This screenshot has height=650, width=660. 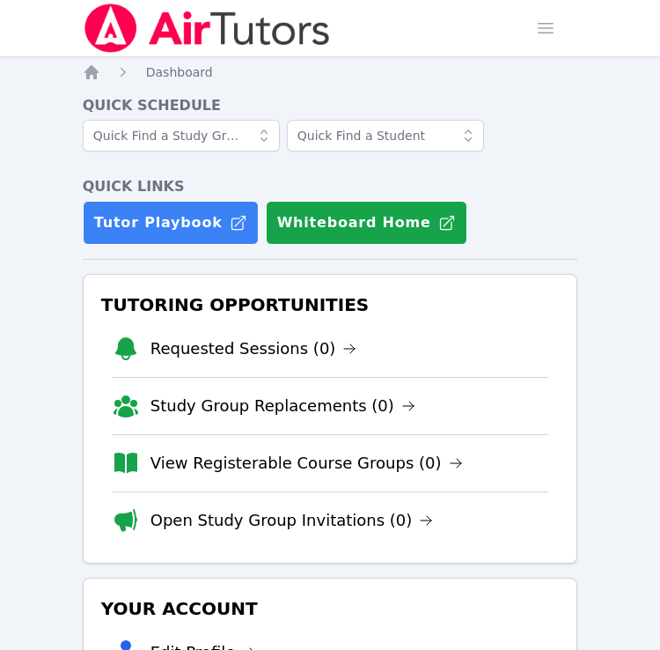 I want to click on h3: Your Account, so click(x=330, y=608).